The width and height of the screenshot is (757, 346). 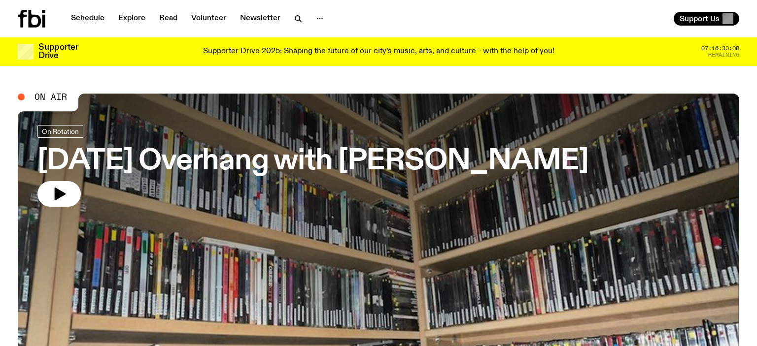 What do you see at coordinates (260, 19) in the screenshot?
I see `a: Newsletter` at bounding box center [260, 19].